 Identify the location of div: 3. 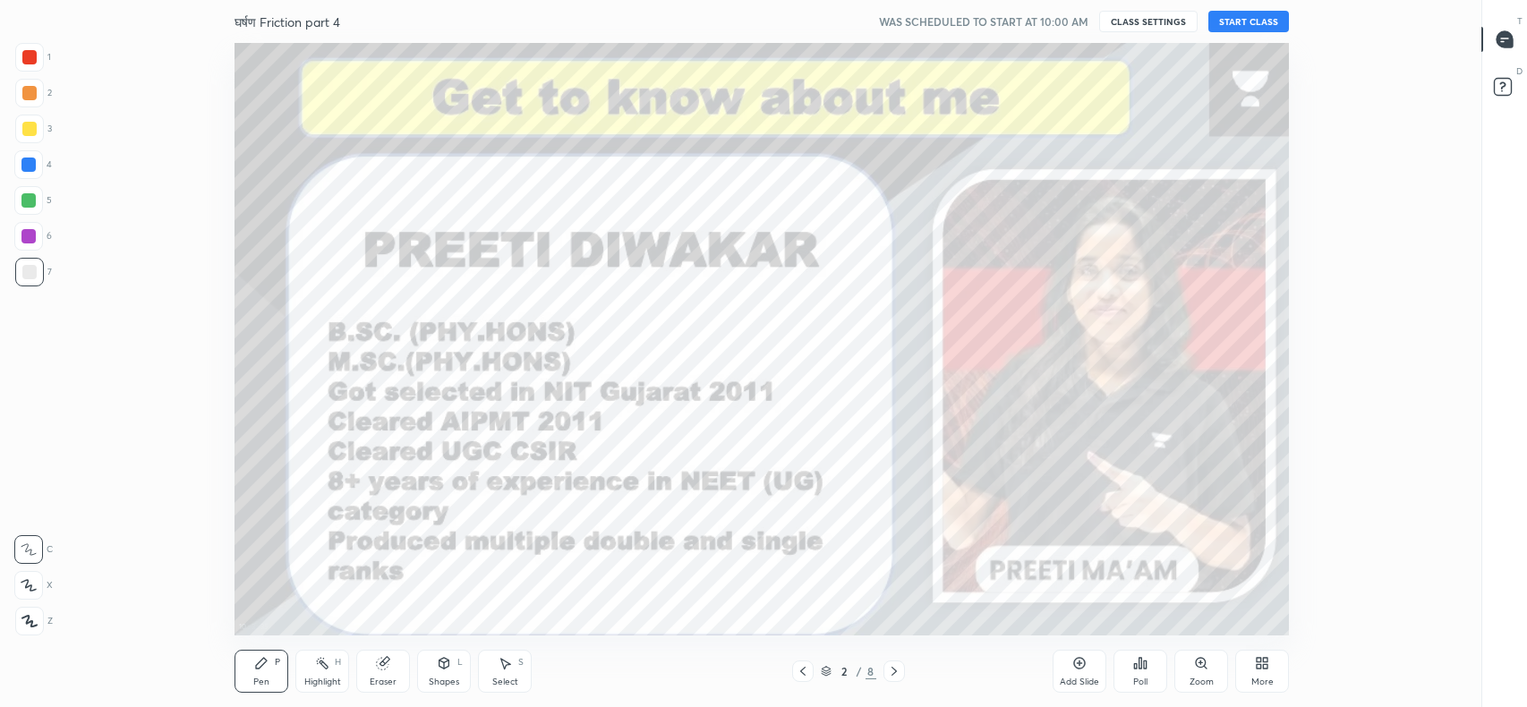
(33, 129).